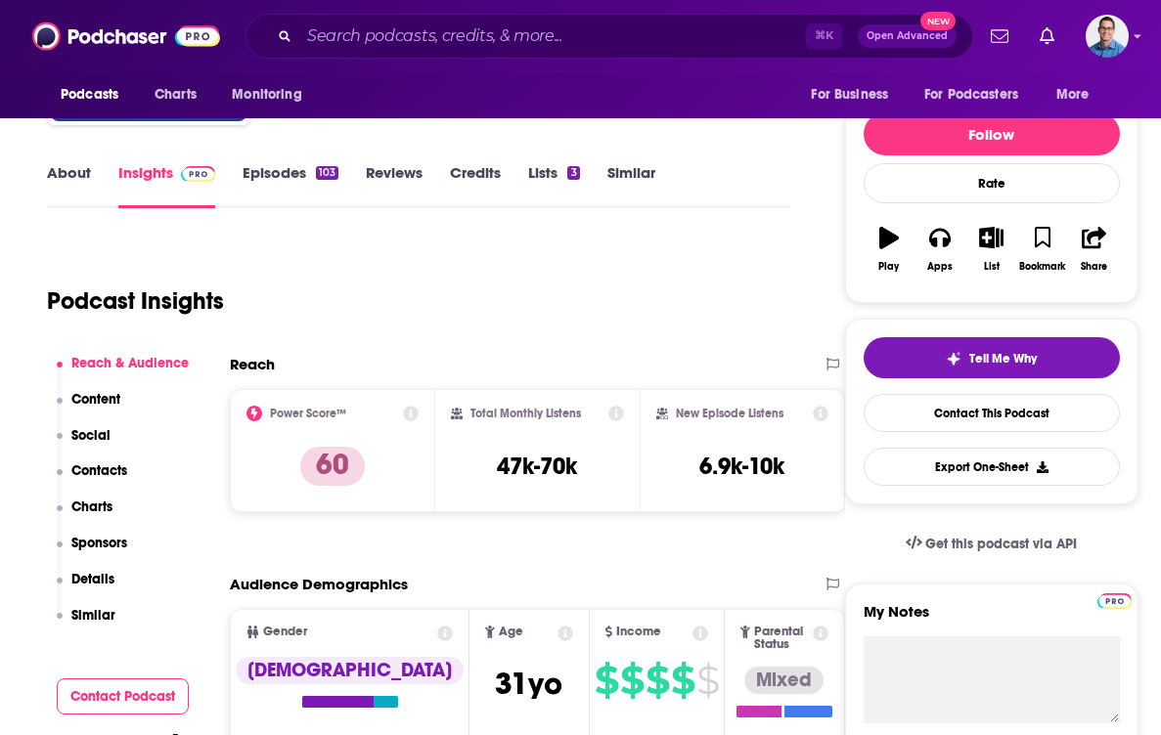 This screenshot has height=735, width=1161. I want to click on span: Monitoring, so click(266, 95).